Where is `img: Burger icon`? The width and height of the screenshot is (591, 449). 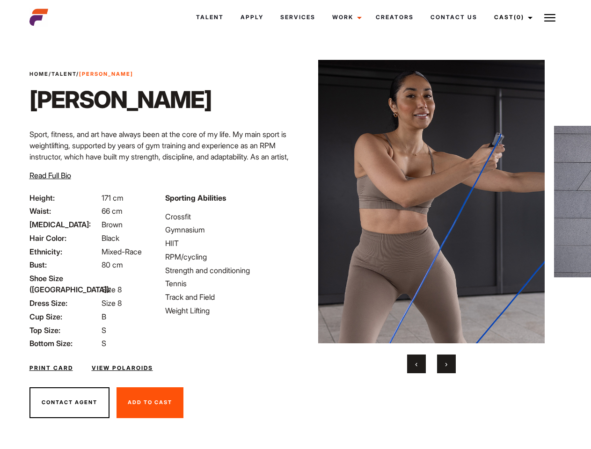 img: Burger icon is located at coordinates (550, 18).